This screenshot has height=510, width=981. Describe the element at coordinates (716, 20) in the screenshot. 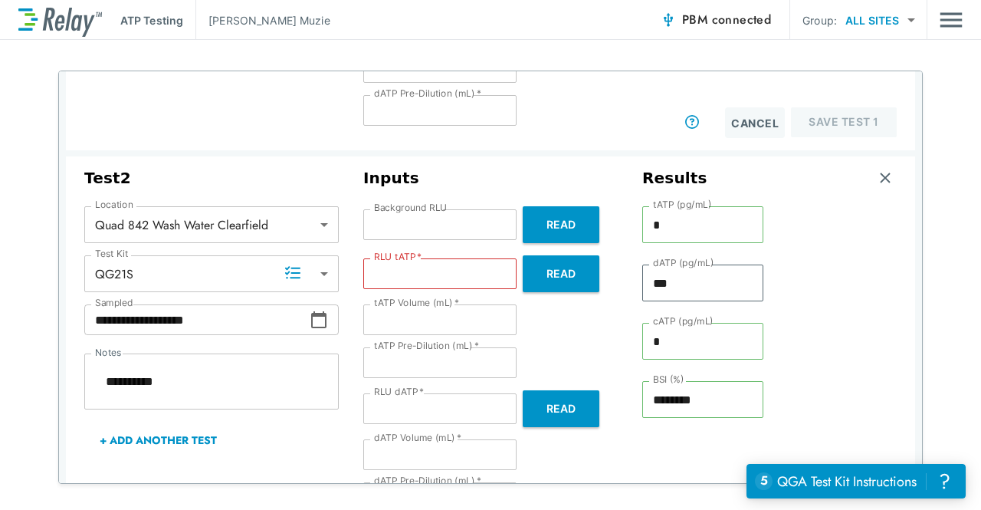

I see `button: PBM connected` at that location.